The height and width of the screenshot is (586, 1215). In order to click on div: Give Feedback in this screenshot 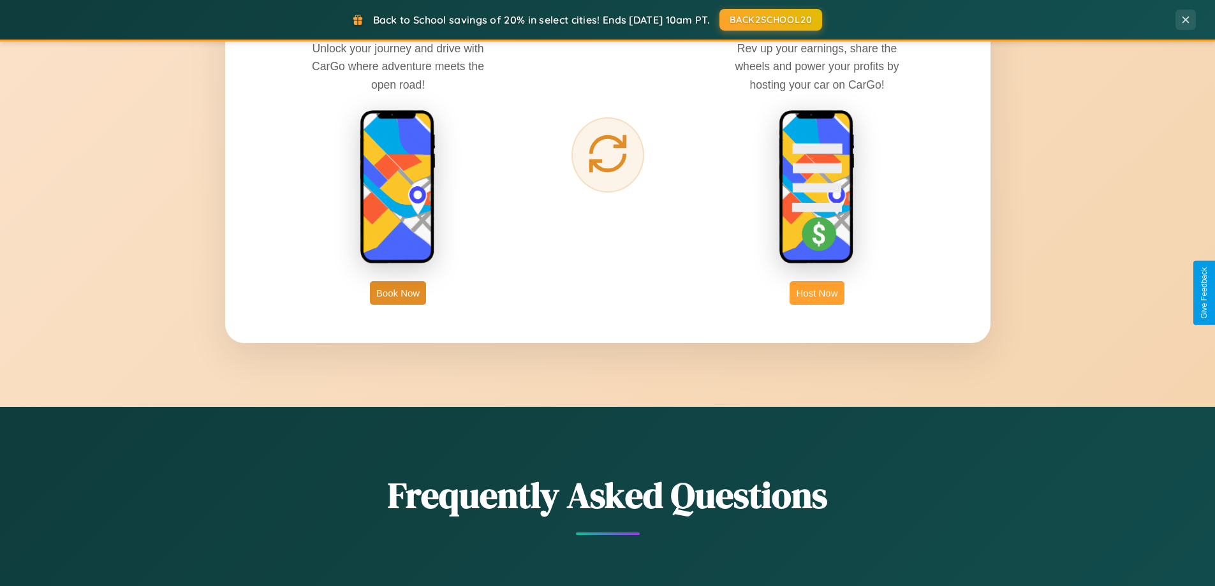, I will do `click(1204, 293)`.